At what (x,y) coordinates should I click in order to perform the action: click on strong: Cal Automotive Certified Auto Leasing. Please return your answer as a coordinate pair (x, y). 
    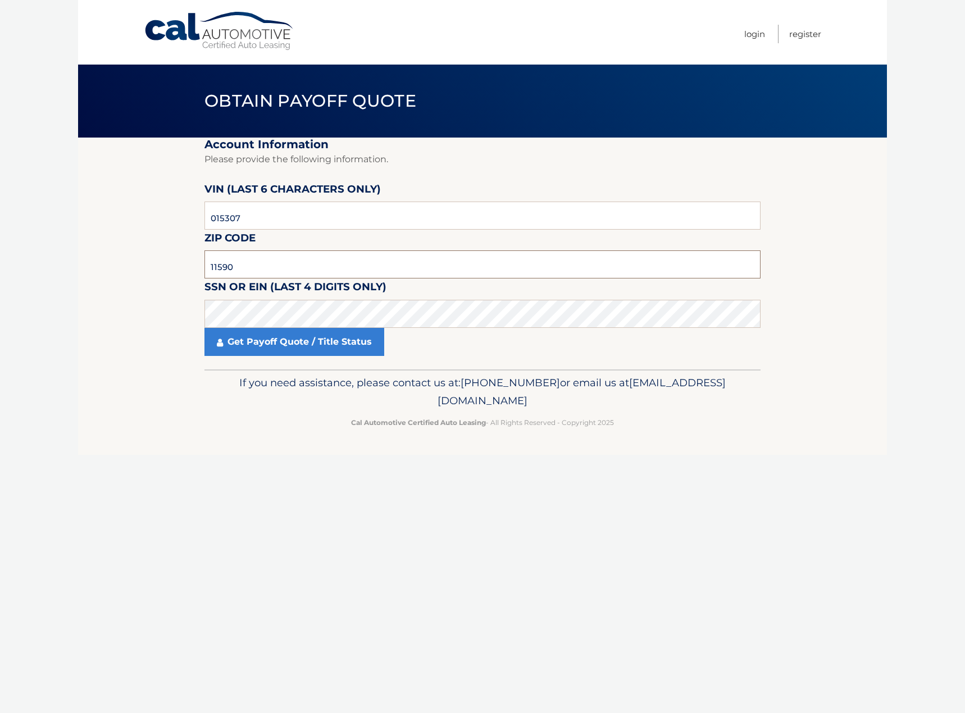
    Looking at the image, I should click on (418, 422).